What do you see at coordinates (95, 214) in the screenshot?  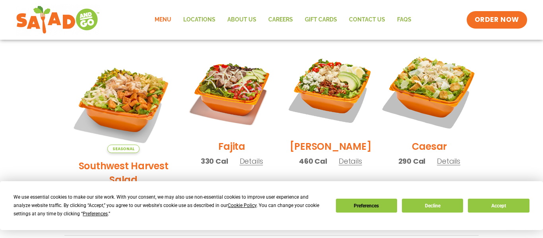 I see `span: Preferences` at bounding box center [95, 214].